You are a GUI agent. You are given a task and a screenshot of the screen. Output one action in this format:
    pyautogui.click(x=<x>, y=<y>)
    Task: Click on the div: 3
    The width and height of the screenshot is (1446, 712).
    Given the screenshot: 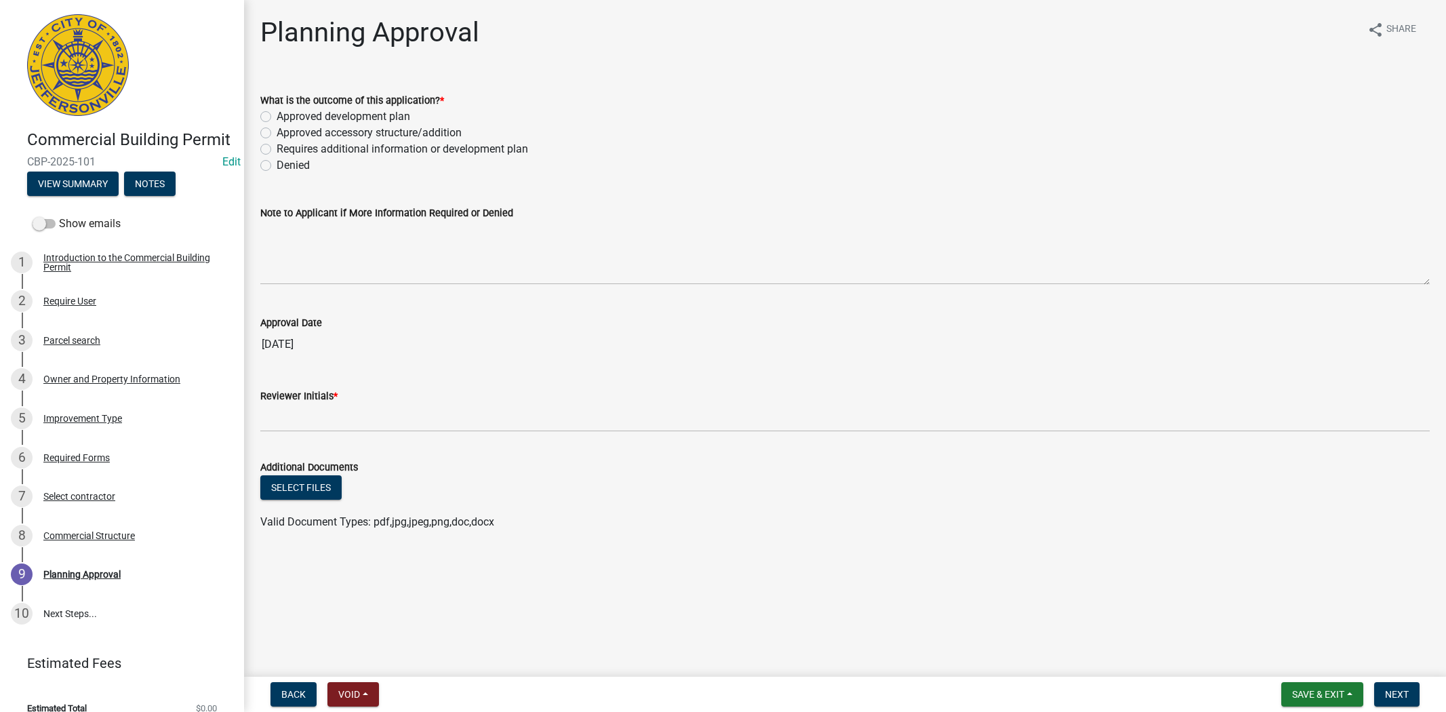 What is the action you would take?
    pyautogui.click(x=22, y=340)
    